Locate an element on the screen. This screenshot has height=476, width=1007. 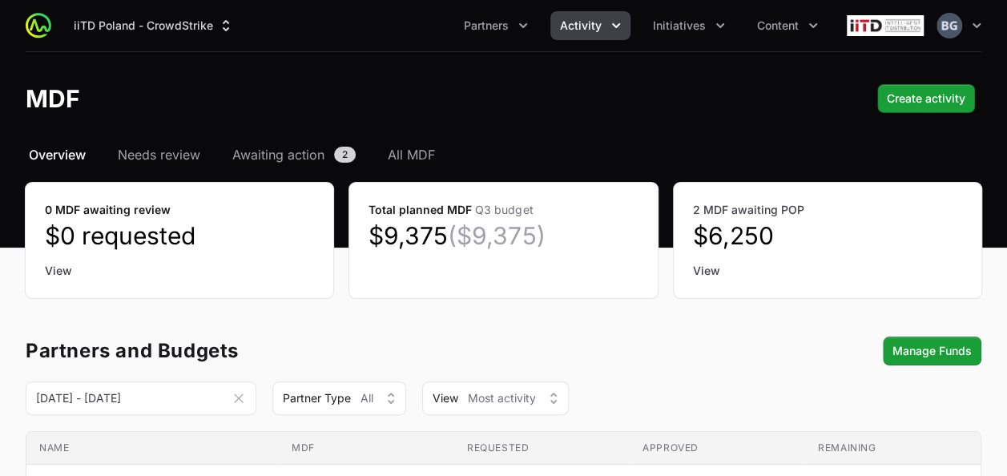
button: Content is located at coordinates (787, 26).